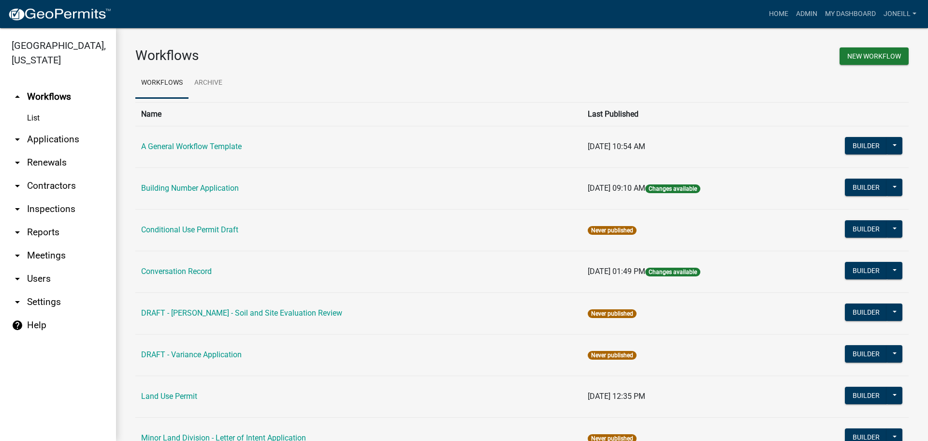  I want to click on a: Conditional Use Permit Draft, so click(190, 229).